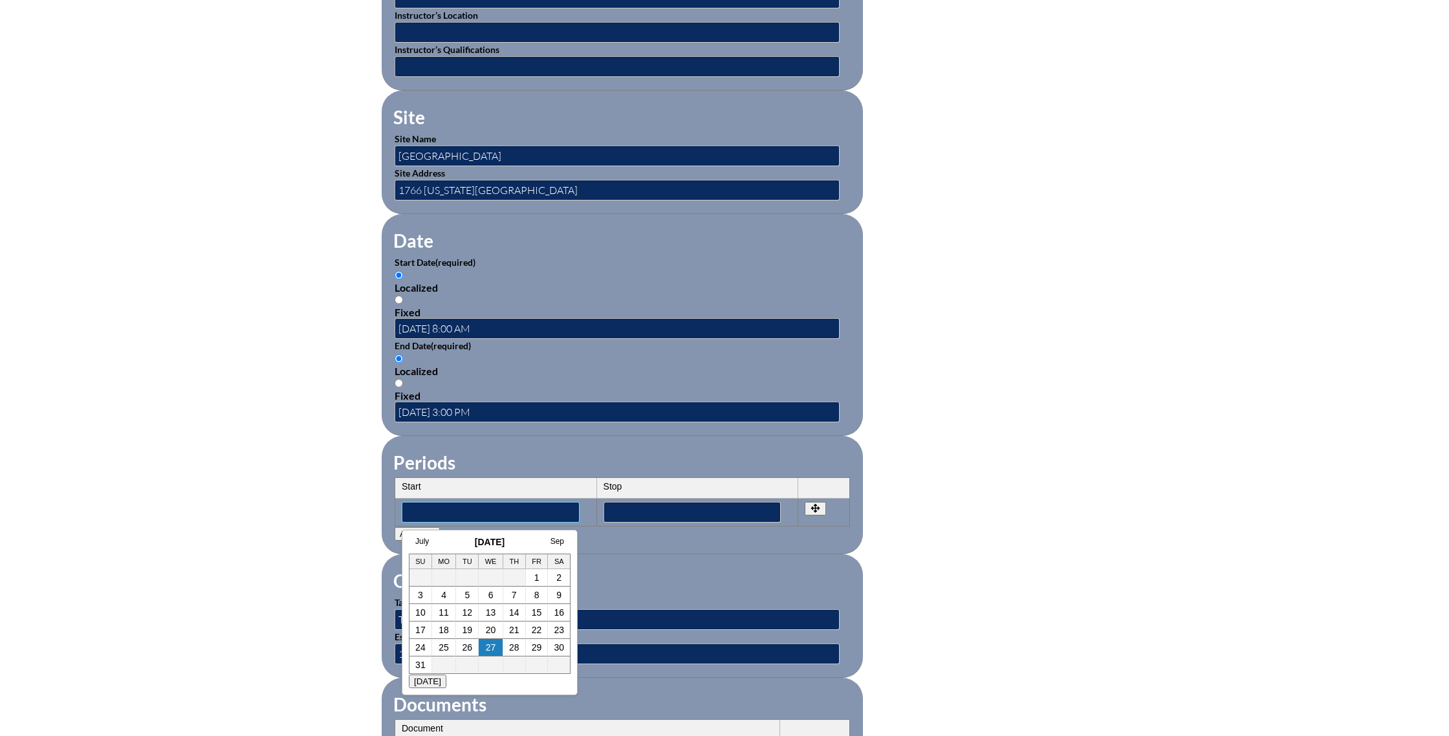 This screenshot has height=736, width=1449. What do you see at coordinates (514, 647) in the screenshot?
I see `a: 28` at bounding box center [514, 647].